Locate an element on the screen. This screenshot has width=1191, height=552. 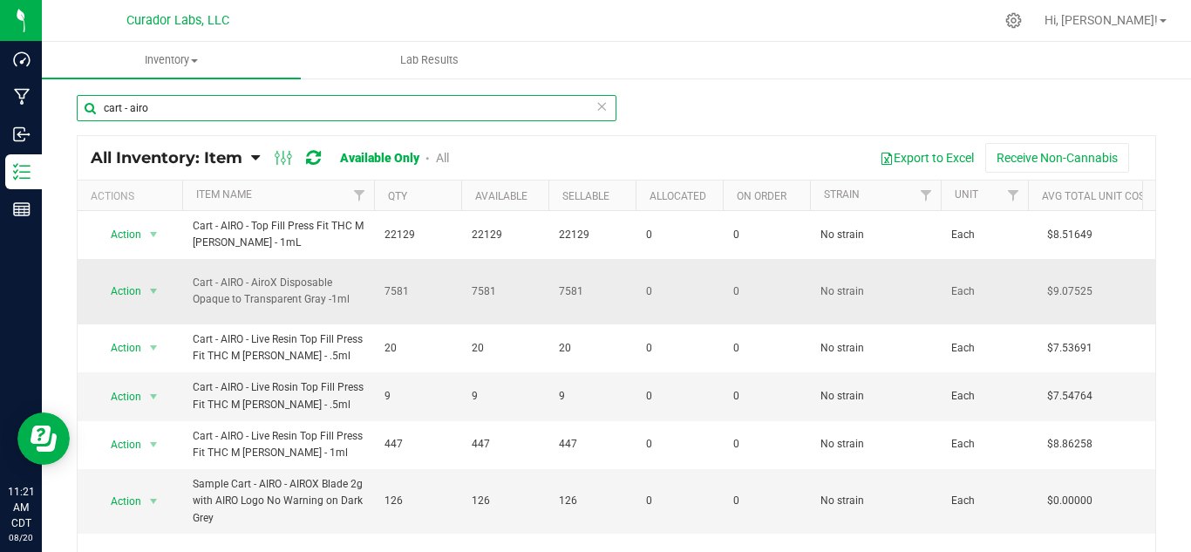
a: All Inventory: Item is located at coordinates (171, 158).